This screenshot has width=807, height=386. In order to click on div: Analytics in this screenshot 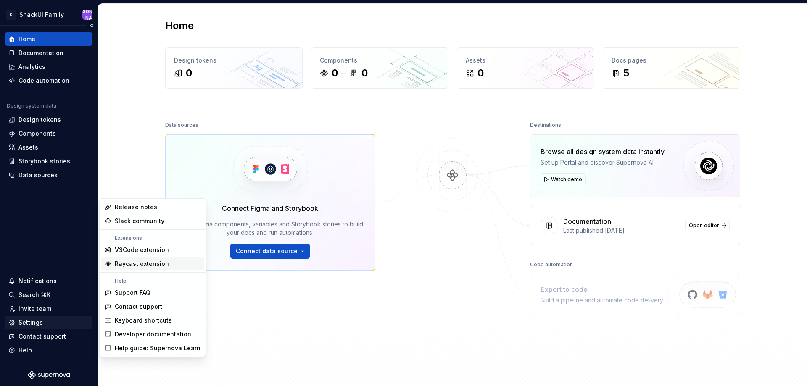, I will do `click(32, 67)`.